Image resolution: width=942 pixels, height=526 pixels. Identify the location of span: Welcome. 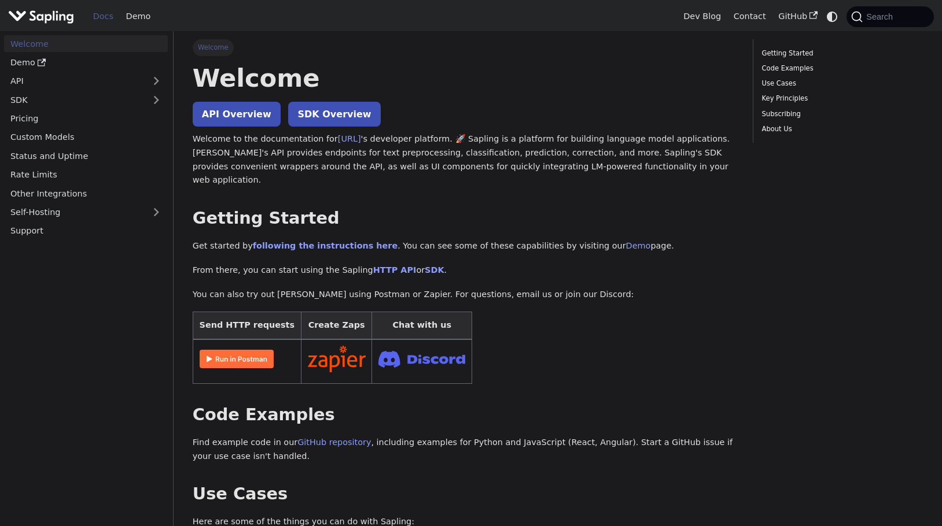
(213, 47).